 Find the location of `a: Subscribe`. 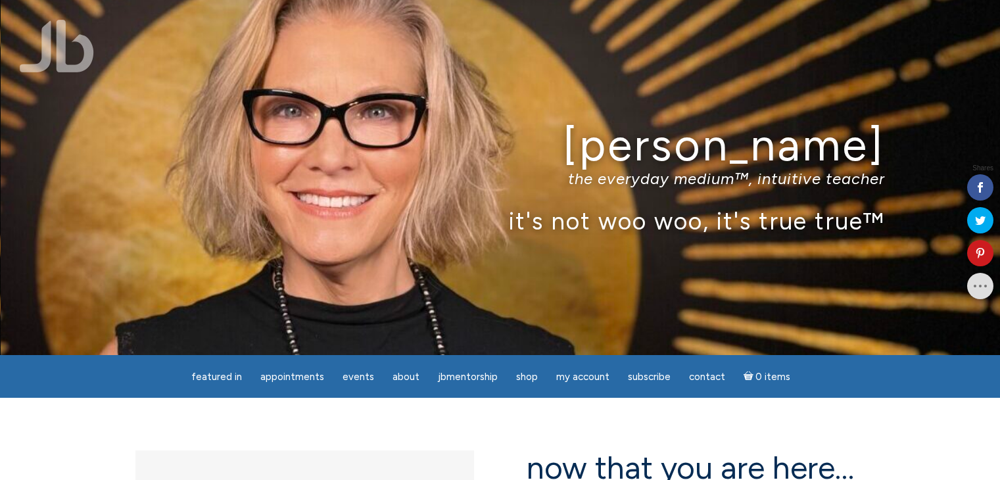

a: Subscribe is located at coordinates (649, 377).